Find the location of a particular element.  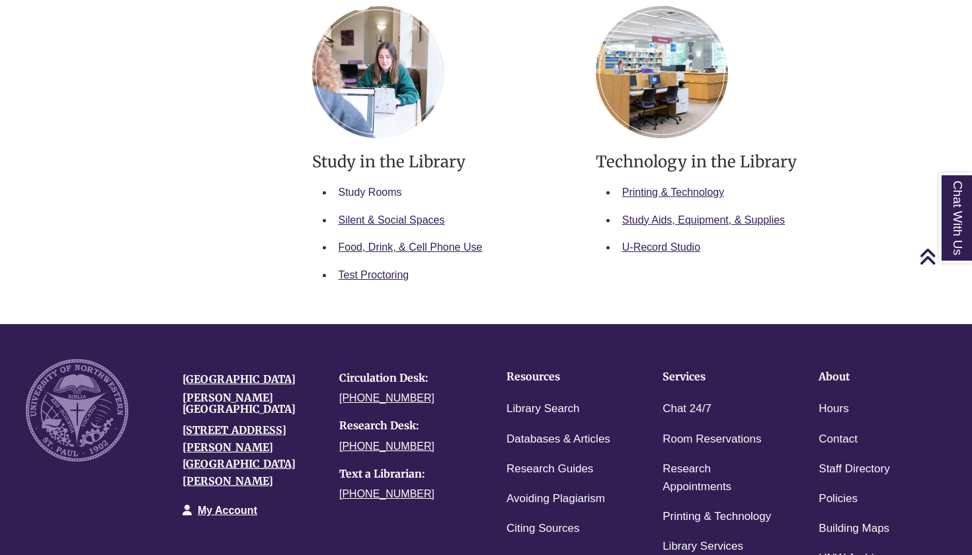

a: Test Proctoring is located at coordinates (373, 274).